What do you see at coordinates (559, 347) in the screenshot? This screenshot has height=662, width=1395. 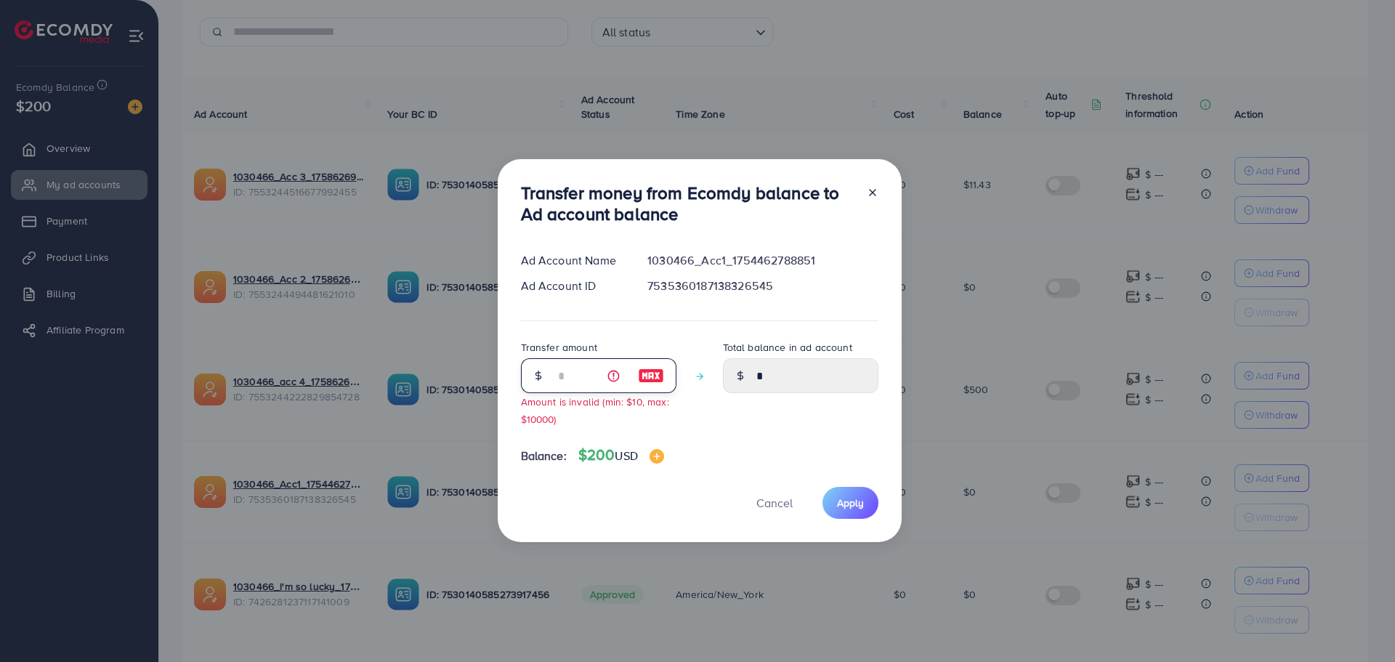 I see `label: Transfer amount` at bounding box center [559, 347].